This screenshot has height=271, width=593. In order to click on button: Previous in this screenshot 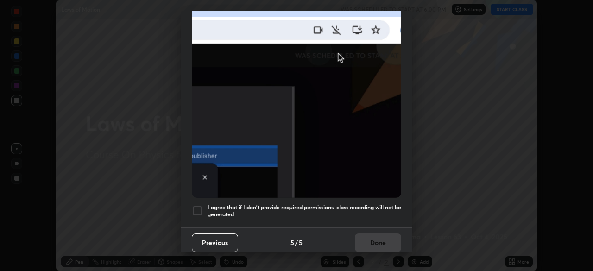, I will do `click(215, 243)`.